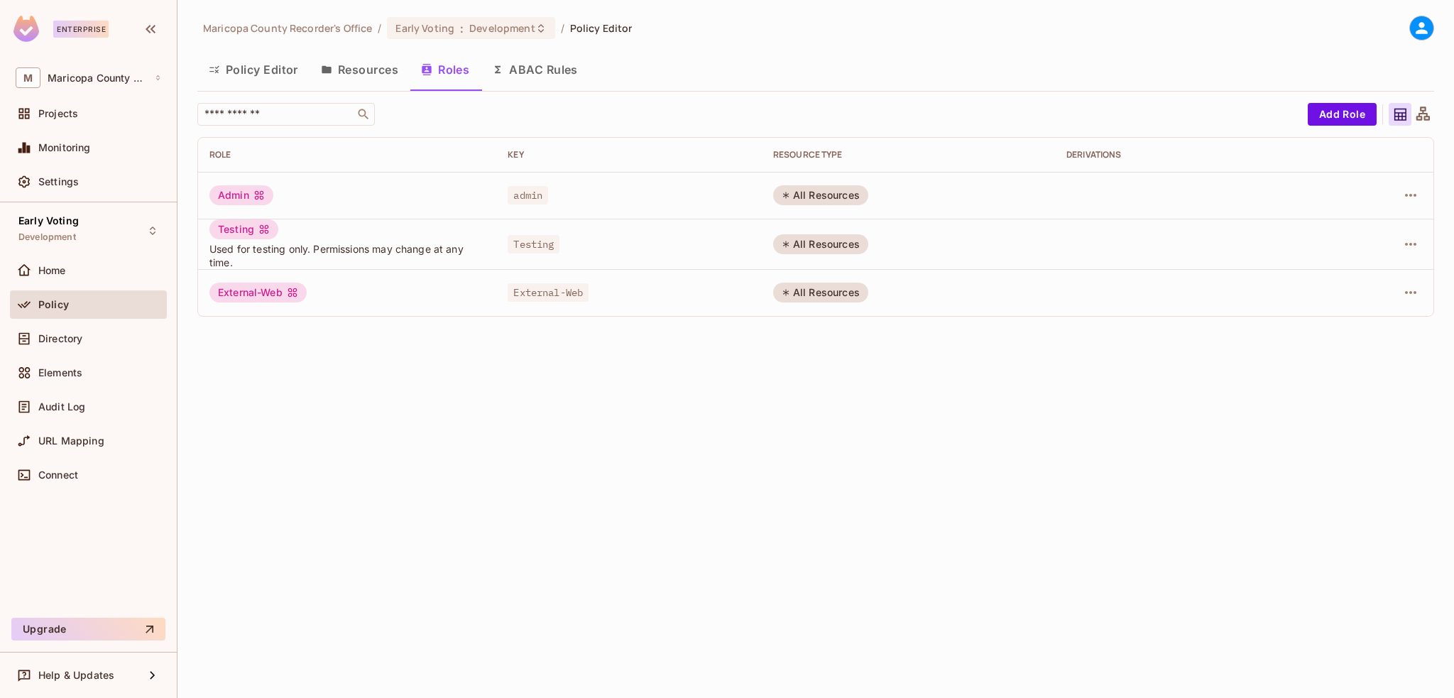 This screenshot has height=698, width=1454. I want to click on span: Connect, so click(58, 475).